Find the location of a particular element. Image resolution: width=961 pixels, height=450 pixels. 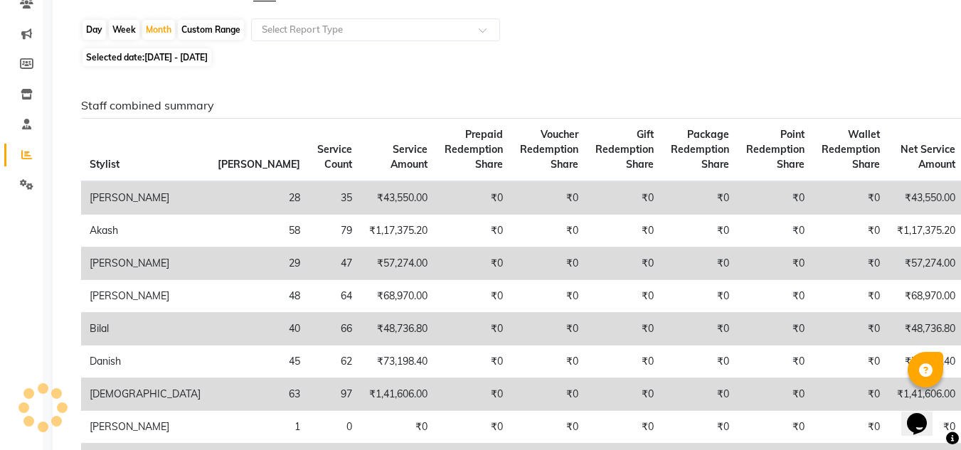

td: Bilal is located at coordinates (145, 329).